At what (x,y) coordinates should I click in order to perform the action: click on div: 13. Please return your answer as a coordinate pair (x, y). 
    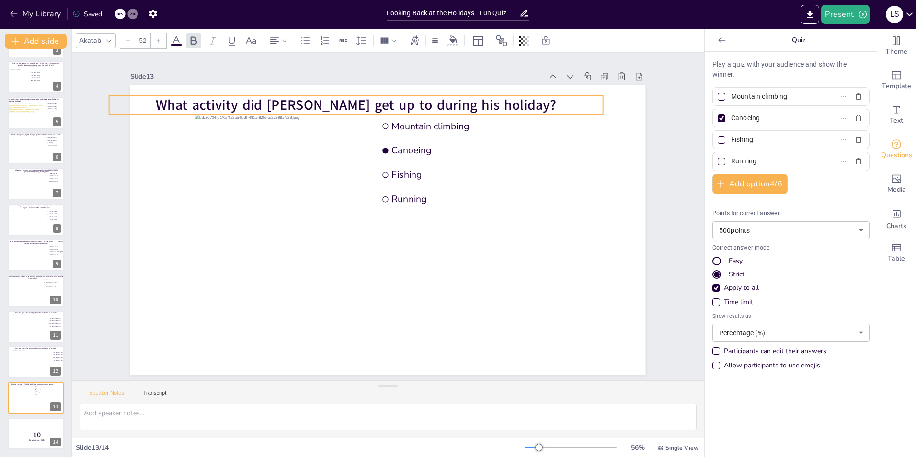
    Looking at the image, I should click on (36, 398).